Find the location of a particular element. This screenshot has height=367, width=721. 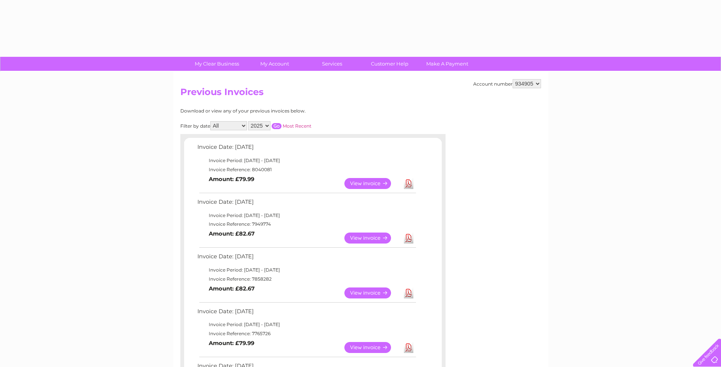

td: Invoice Reference: 7765726 is located at coordinates (306, 334).